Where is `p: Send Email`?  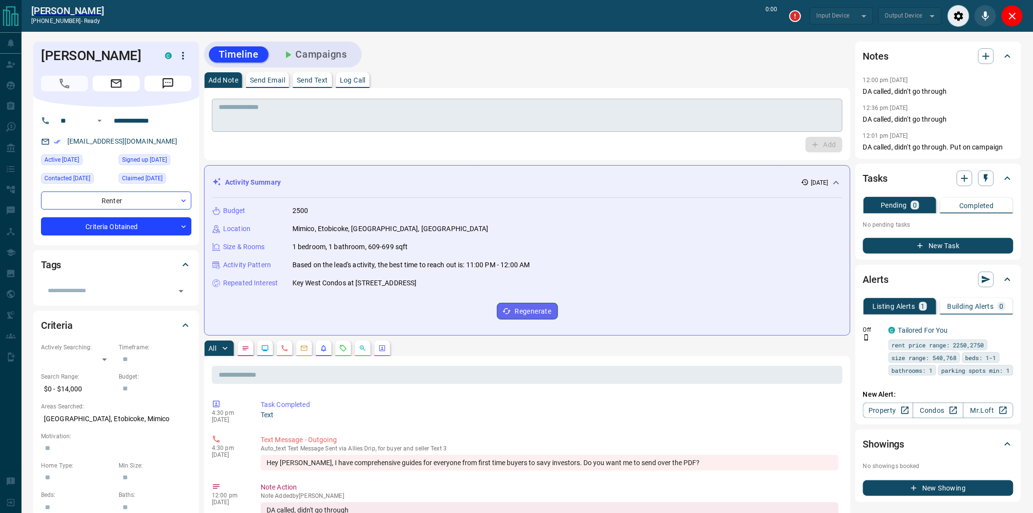
p: Send Email is located at coordinates (268, 80).